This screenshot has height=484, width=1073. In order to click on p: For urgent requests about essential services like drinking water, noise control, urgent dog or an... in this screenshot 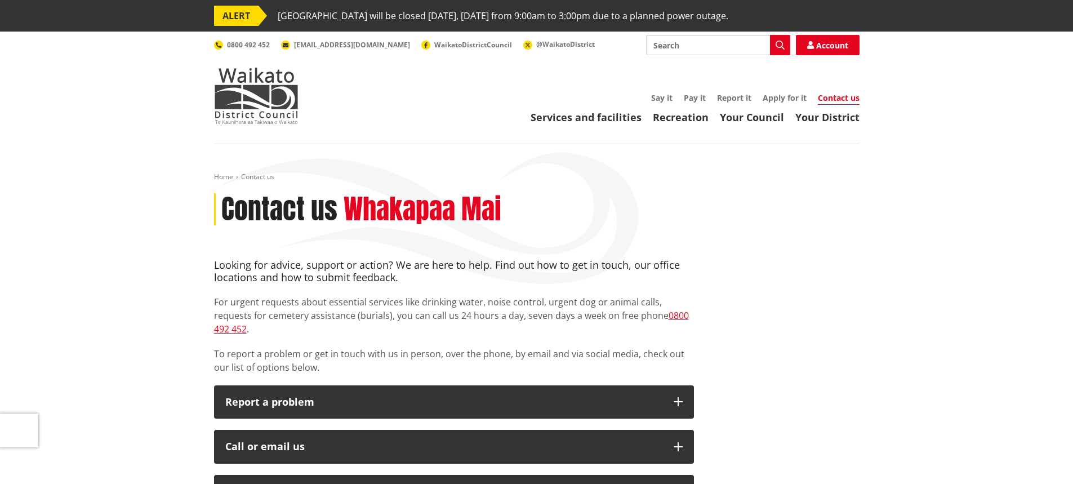, I will do `click(454, 315)`.